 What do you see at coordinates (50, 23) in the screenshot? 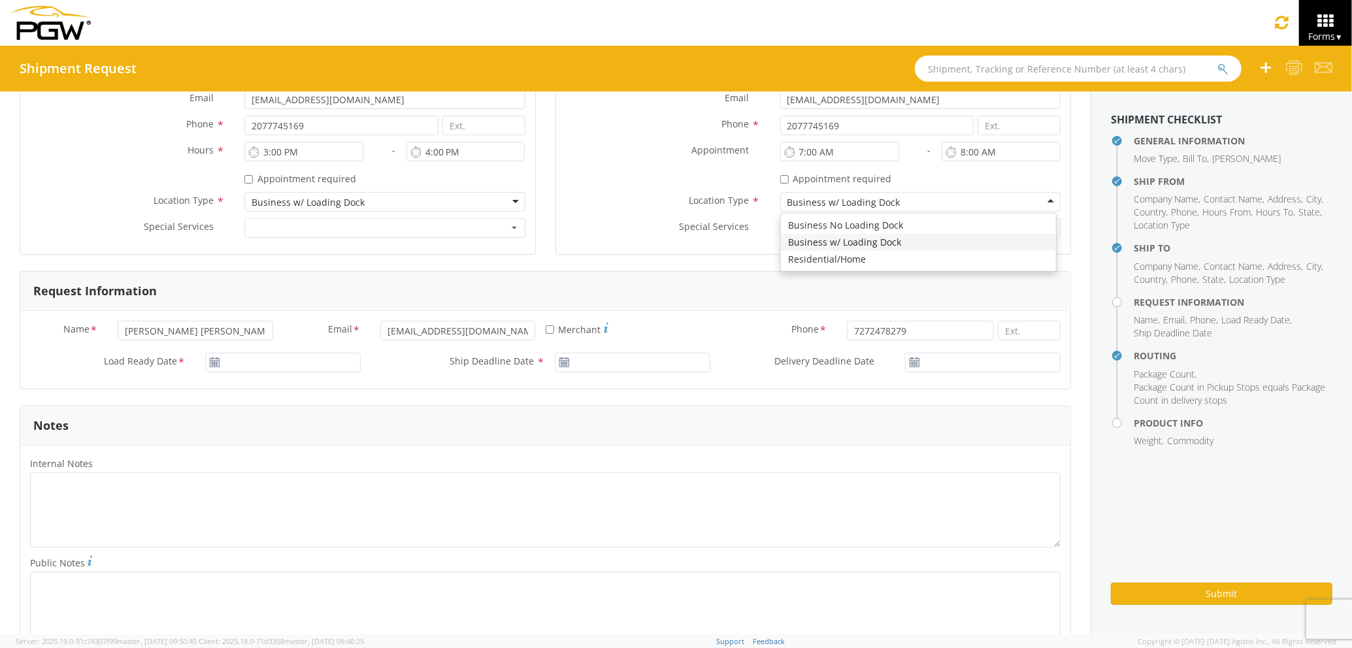
I see `img: pgw-form-logo-1aaa8060b1cc70fad034.png` at bounding box center [50, 23].